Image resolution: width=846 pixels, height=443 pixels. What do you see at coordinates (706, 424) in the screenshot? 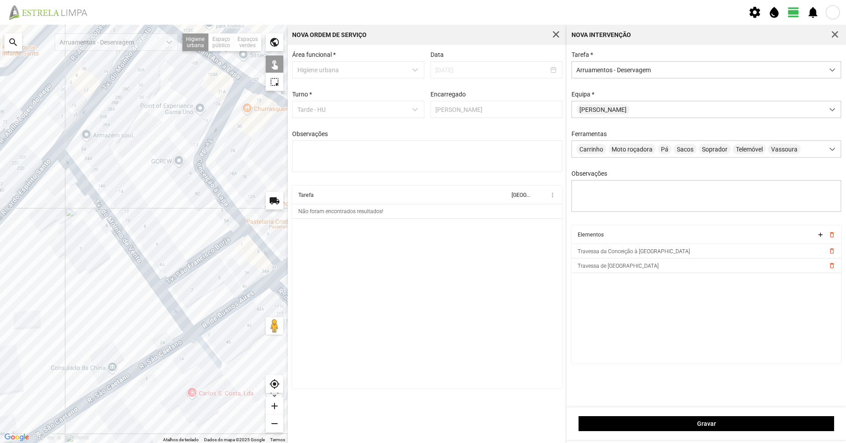
I see `button: Gravar` at bounding box center [706, 424].